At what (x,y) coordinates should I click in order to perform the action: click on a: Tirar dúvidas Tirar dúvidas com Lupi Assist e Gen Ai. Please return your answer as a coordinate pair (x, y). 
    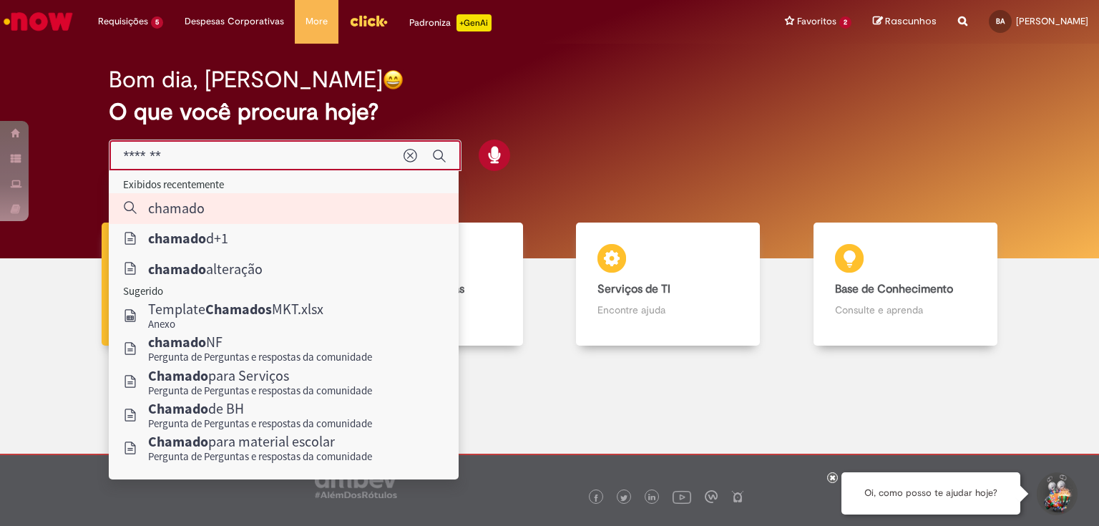
    Looking at the image, I should click on (194, 284).